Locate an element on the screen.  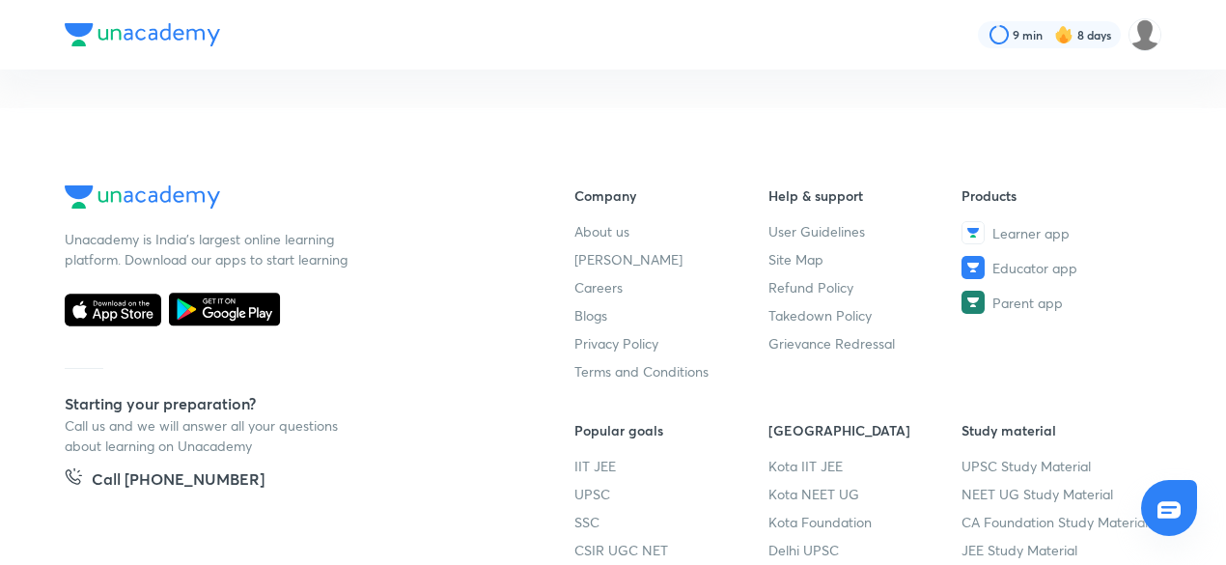
a: Takedown Policy is located at coordinates (865, 315).